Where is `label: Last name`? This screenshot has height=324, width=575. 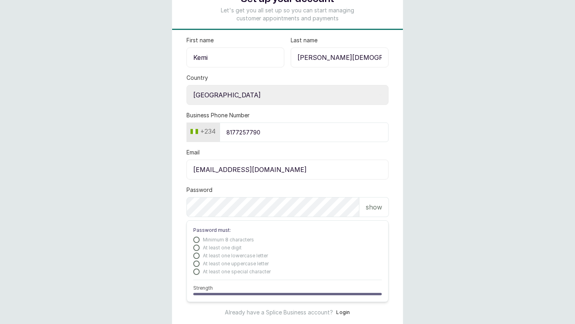
label: Last name is located at coordinates (304, 40).